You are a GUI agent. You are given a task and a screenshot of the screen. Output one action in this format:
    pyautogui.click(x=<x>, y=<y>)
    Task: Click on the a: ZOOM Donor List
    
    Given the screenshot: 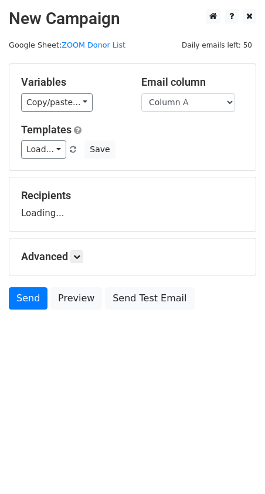 What is the action you would take?
    pyautogui.click(x=93, y=45)
    